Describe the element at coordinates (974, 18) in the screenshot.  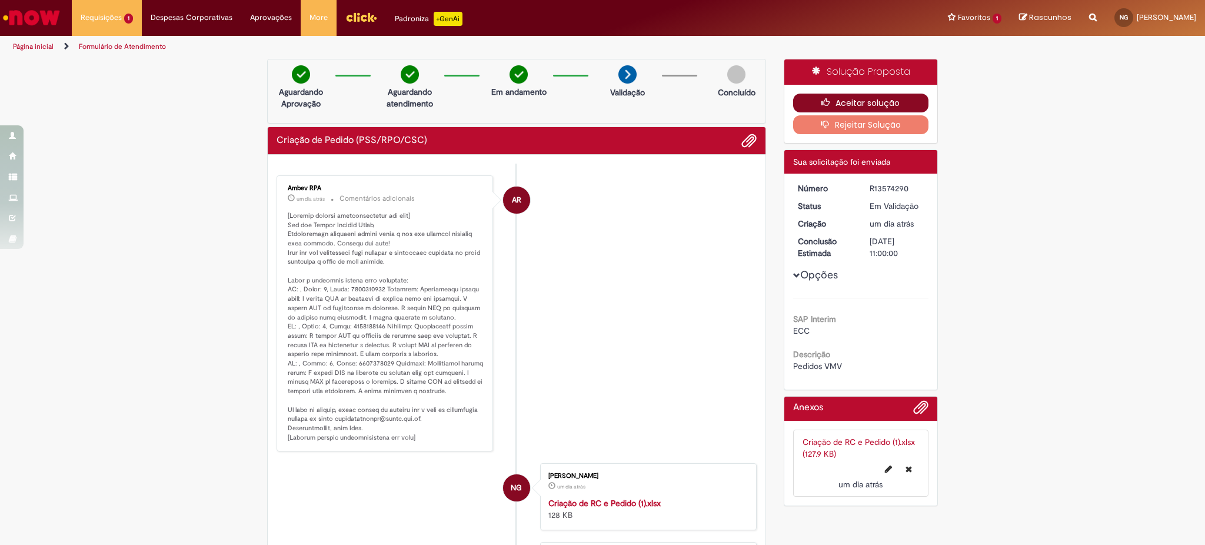
I see `span: Favoritos` at that location.